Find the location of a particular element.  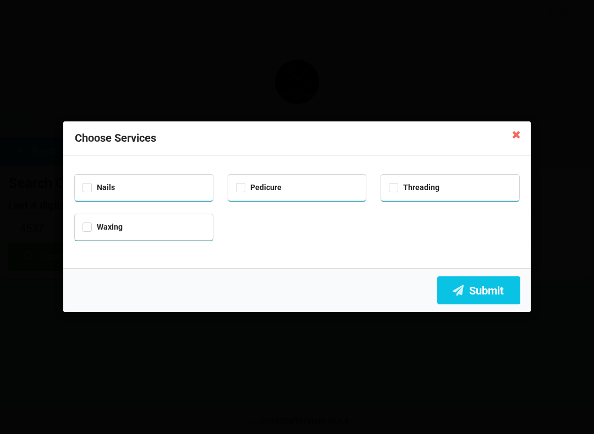

label: Threading is located at coordinates (414, 188).